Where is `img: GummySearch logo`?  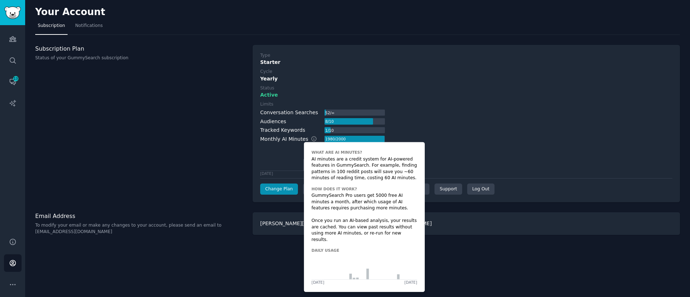
img: GummySearch logo is located at coordinates (13, 13).